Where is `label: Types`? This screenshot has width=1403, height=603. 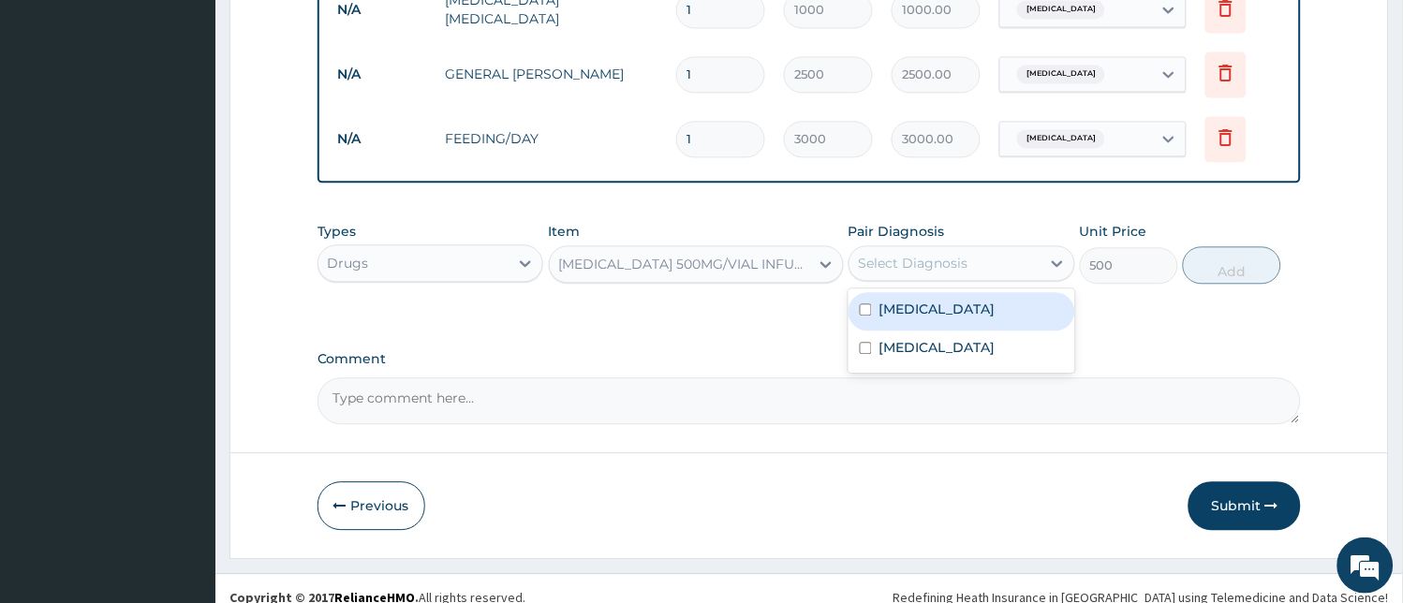 label: Types is located at coordinates (337, 231).